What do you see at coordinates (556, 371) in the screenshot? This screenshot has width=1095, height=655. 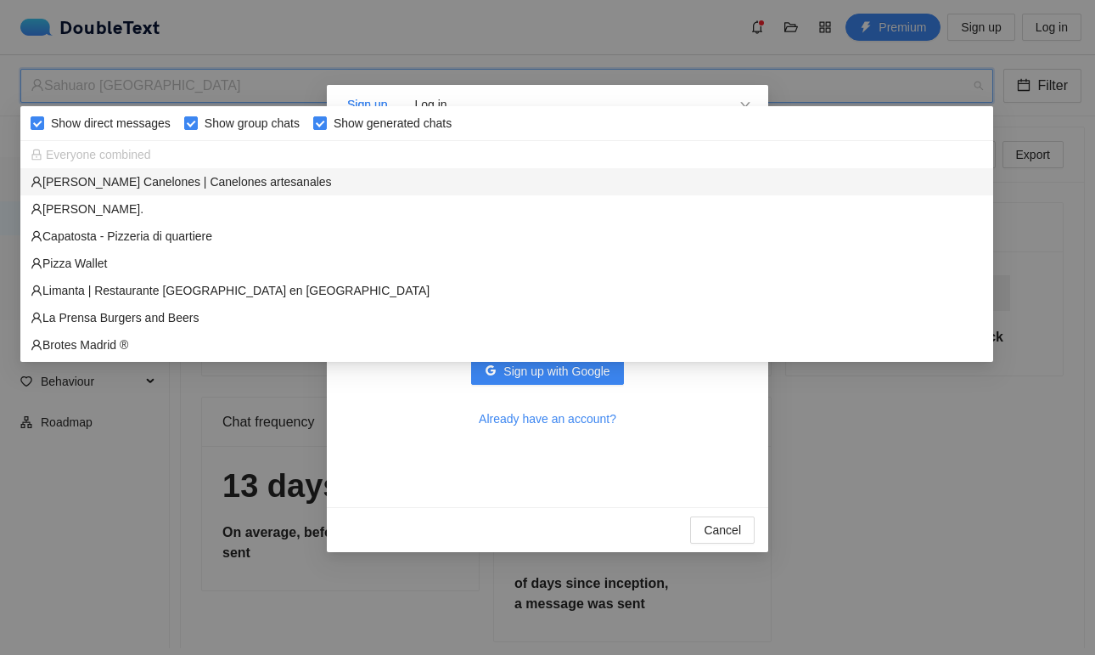 I see `span: Sign up with Google` at bounding box center [556, 371].